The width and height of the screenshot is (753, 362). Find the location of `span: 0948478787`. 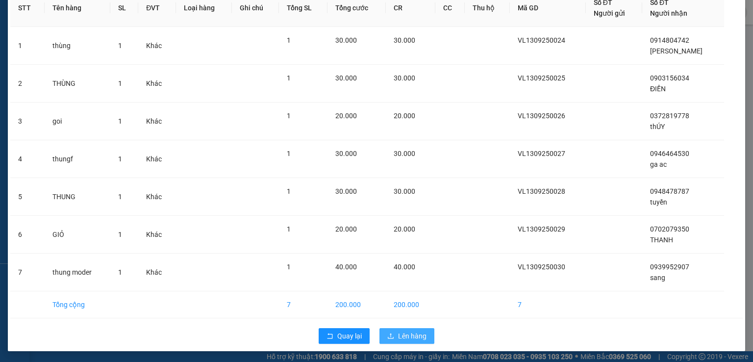

span: 0948478787 is located at coordinates (670, 191).